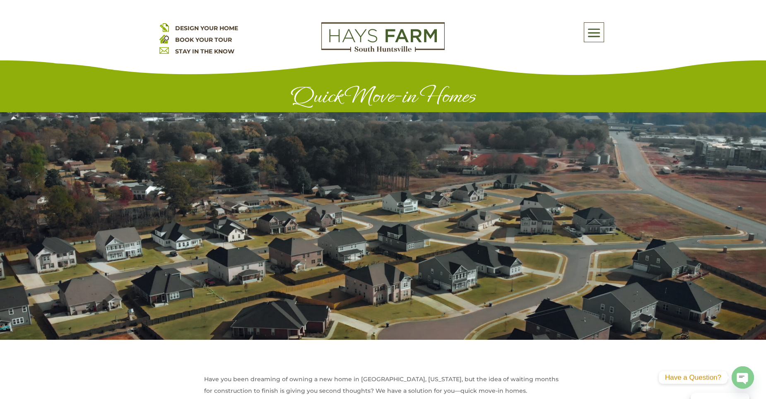  Describe the element at coordinates (164, 39) in the screenshot. I see `img: book your home tour` at that location.